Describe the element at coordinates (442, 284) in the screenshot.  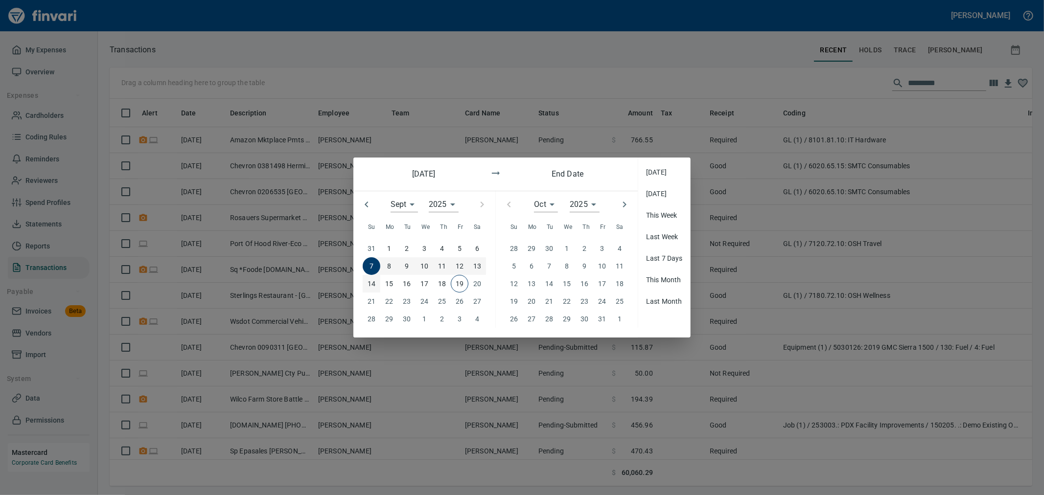
I see `button: 18` at that location.